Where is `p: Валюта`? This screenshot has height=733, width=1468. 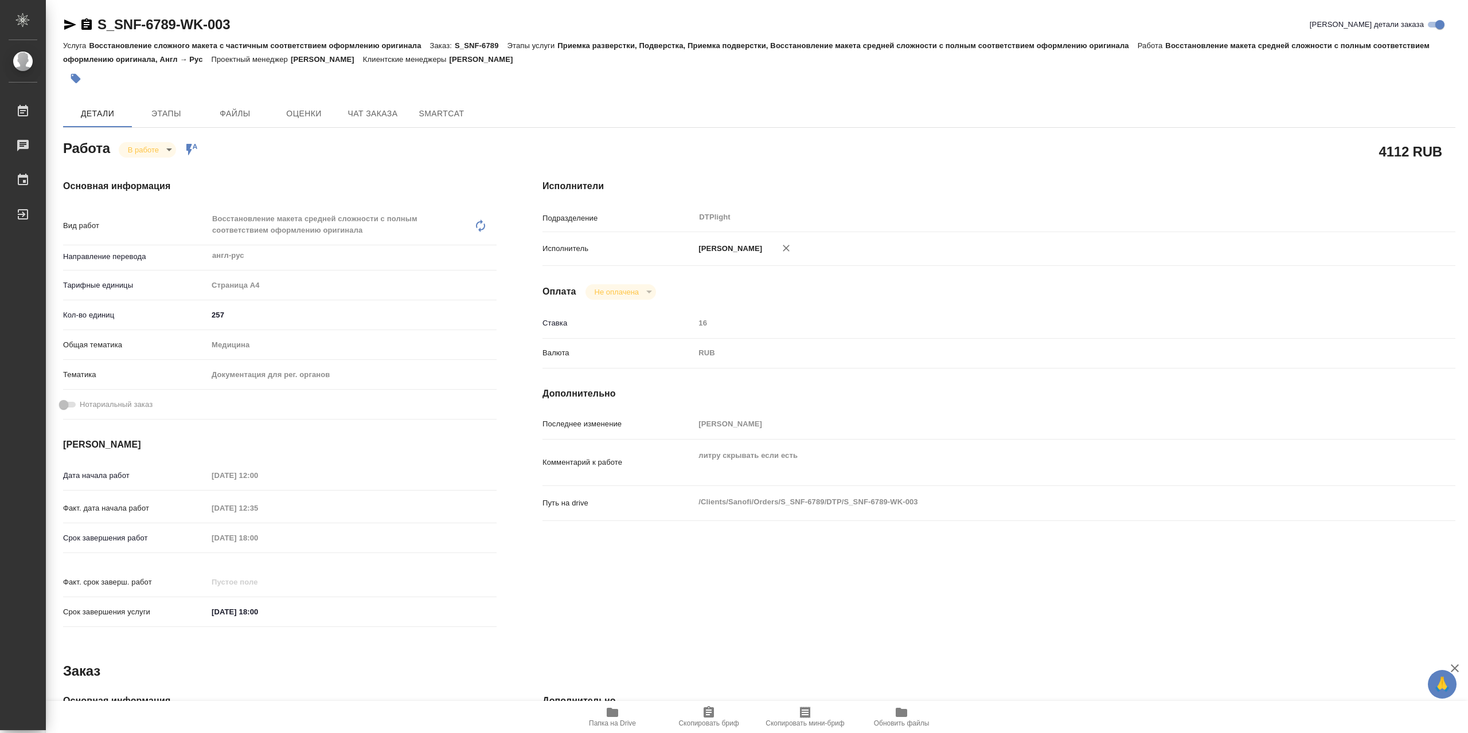 p: Валюта is located at coordinates (618, 353).